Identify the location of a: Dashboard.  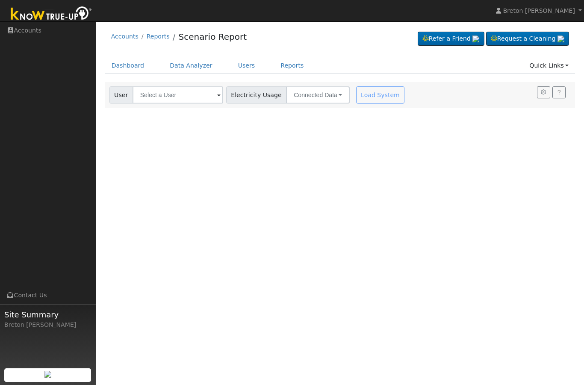
(128, 65).